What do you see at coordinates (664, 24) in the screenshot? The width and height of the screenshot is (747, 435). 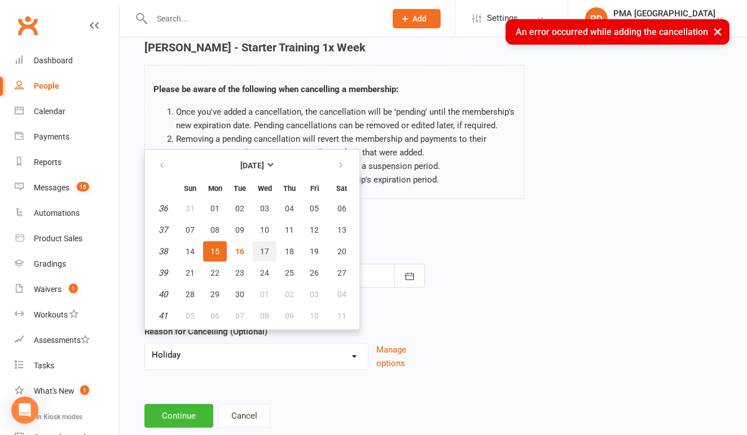 I see `div: Premier Martial Arts` at bounding box center [664, 24].